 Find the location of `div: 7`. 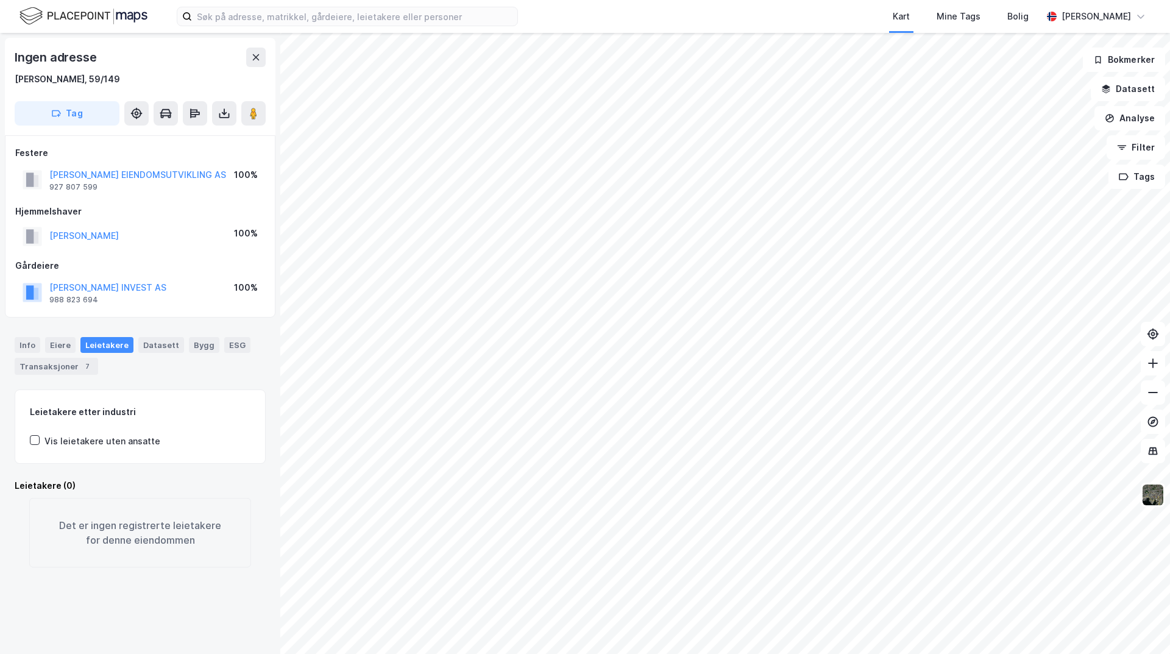

div: 7 is located at coordinates (87, 366).